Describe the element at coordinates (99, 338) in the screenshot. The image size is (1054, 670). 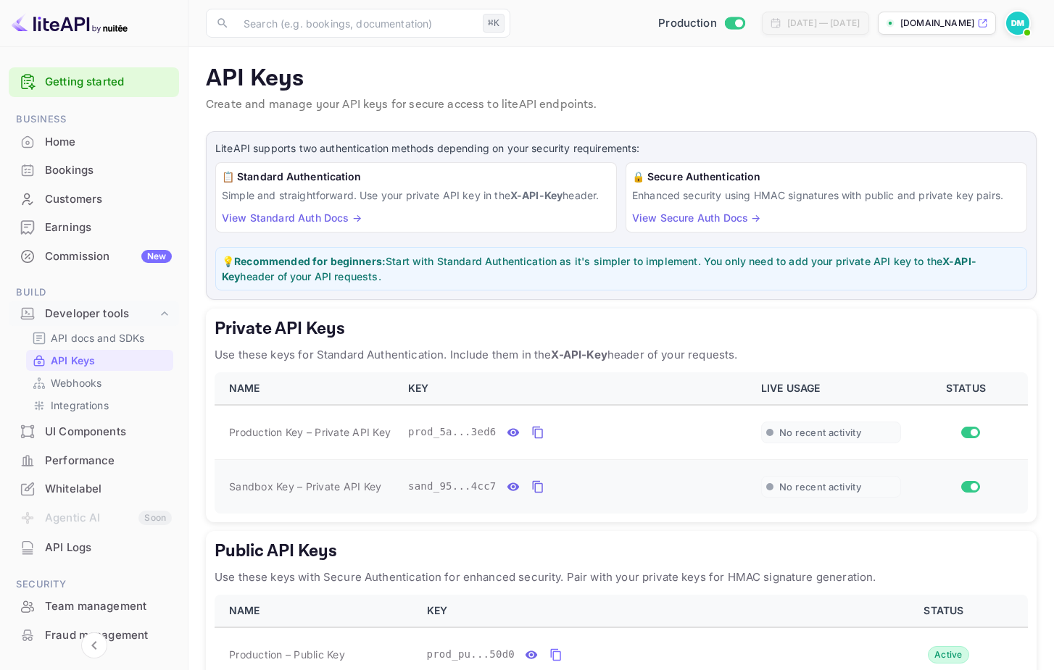
I see `a: API docs and SDKs` at that location.